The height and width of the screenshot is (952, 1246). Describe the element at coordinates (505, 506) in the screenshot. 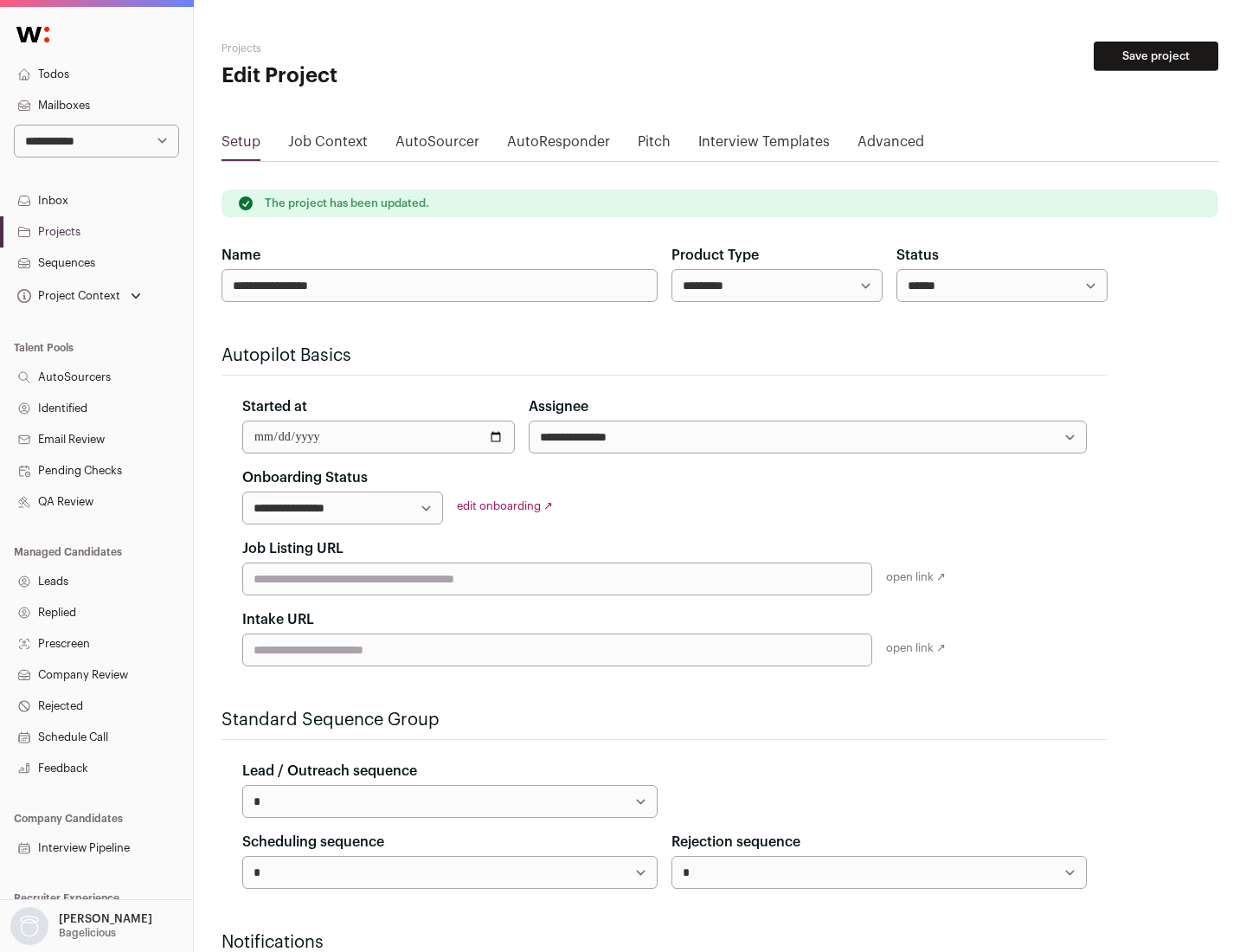

I see `a: edit onboarding ↗` at that location.